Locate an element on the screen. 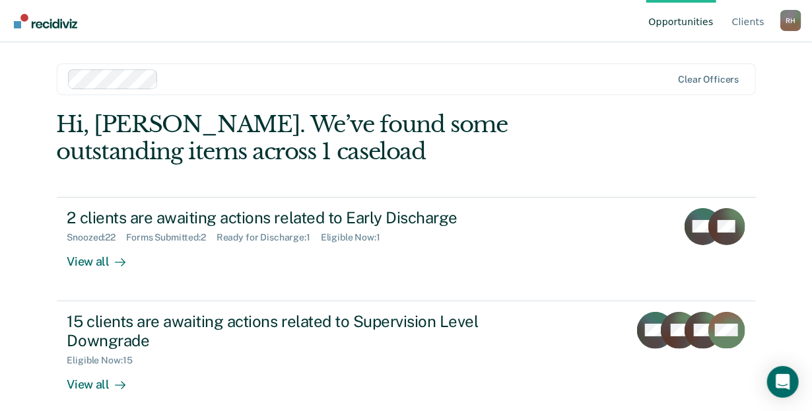 The image size is (812, 411). div: Eligible Now : 15 is located at coordinates (105, 360).